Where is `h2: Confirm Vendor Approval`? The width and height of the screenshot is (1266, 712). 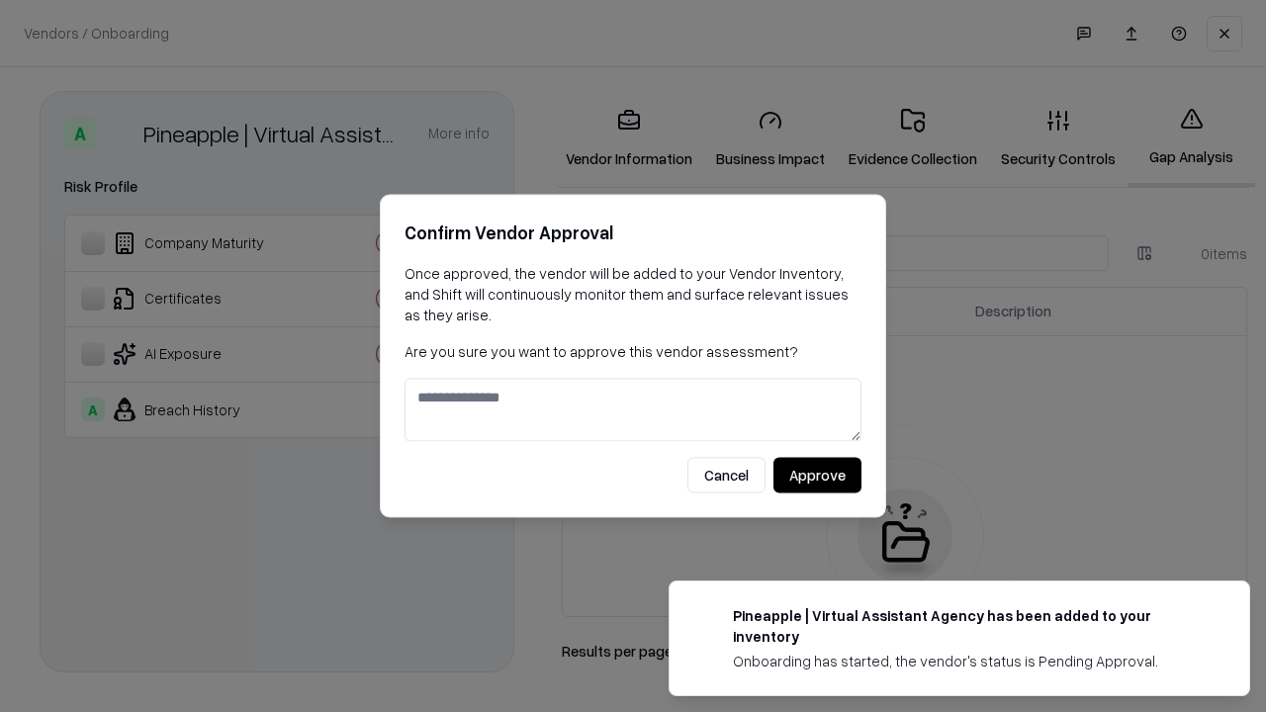
h2: Confirm Vendor Approval is located at coordinates (633, 232).